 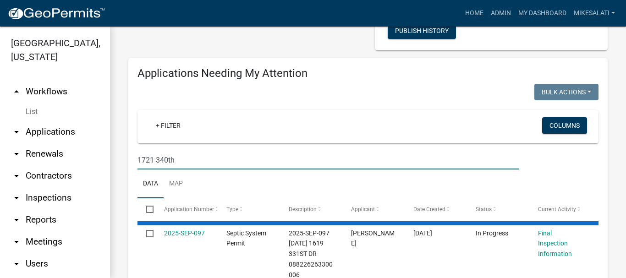 I want to click on span: Current Activity, so click(x=557, y=209).